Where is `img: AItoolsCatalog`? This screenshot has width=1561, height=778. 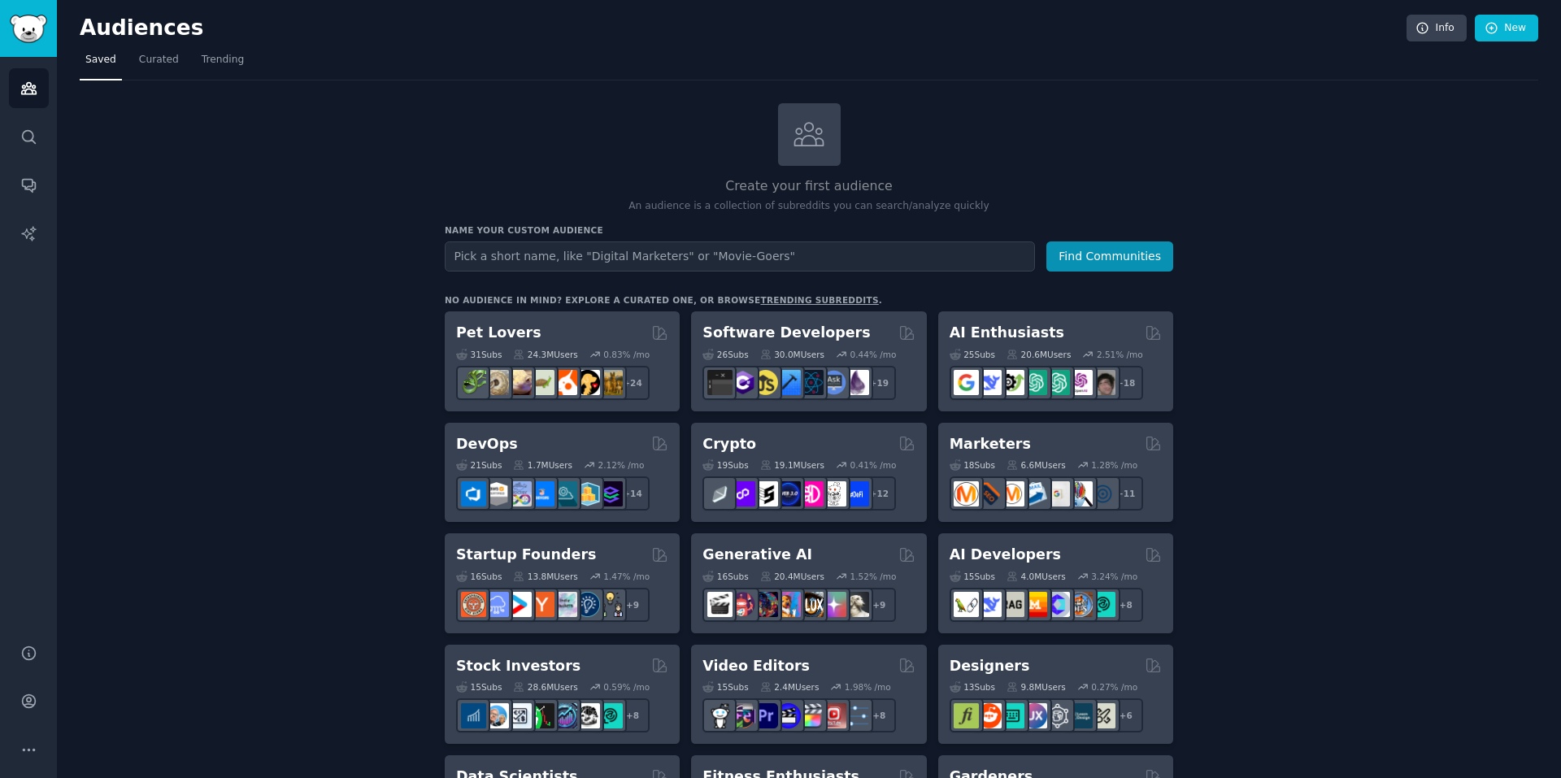 img: AItoolsCatalog is located at coordinates (1011, 382).